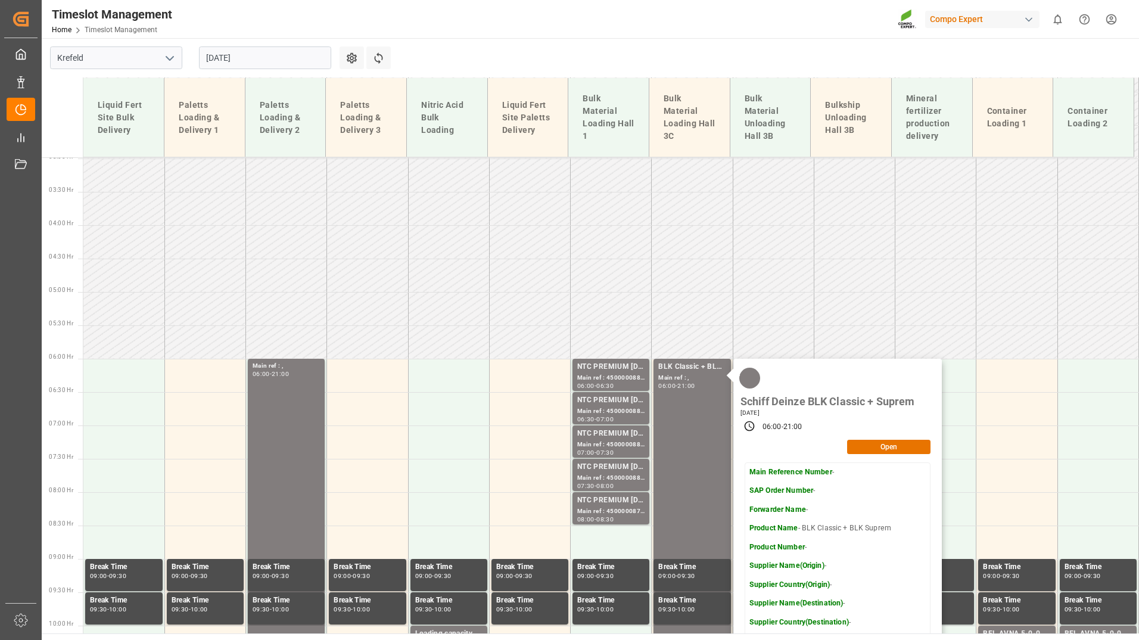 Image resolution: width=1139 pixels, height=640 pixels. Describe the element at coordinates (61, 323) in the screenshot. I see `span: 05:30 Hr` at that location.